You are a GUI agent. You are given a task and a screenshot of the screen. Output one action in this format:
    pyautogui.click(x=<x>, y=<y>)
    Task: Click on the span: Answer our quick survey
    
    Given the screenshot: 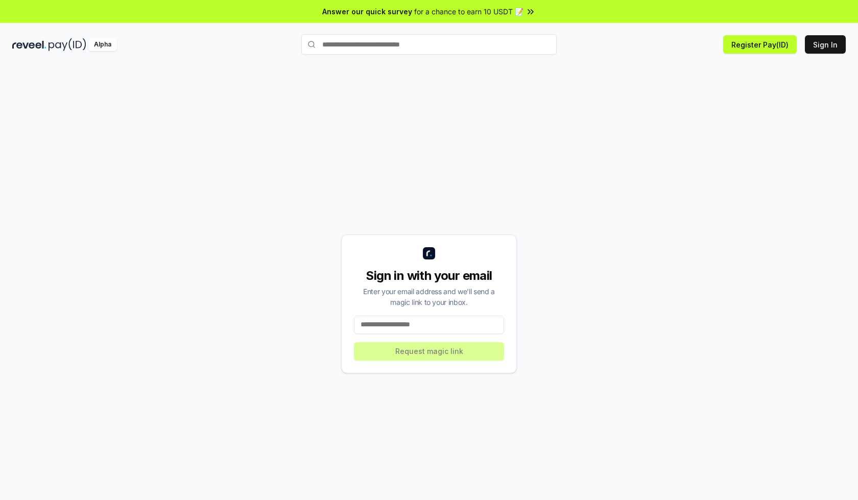 What is the action you would take?
    pyautogui.click(x=367, y=11)
    